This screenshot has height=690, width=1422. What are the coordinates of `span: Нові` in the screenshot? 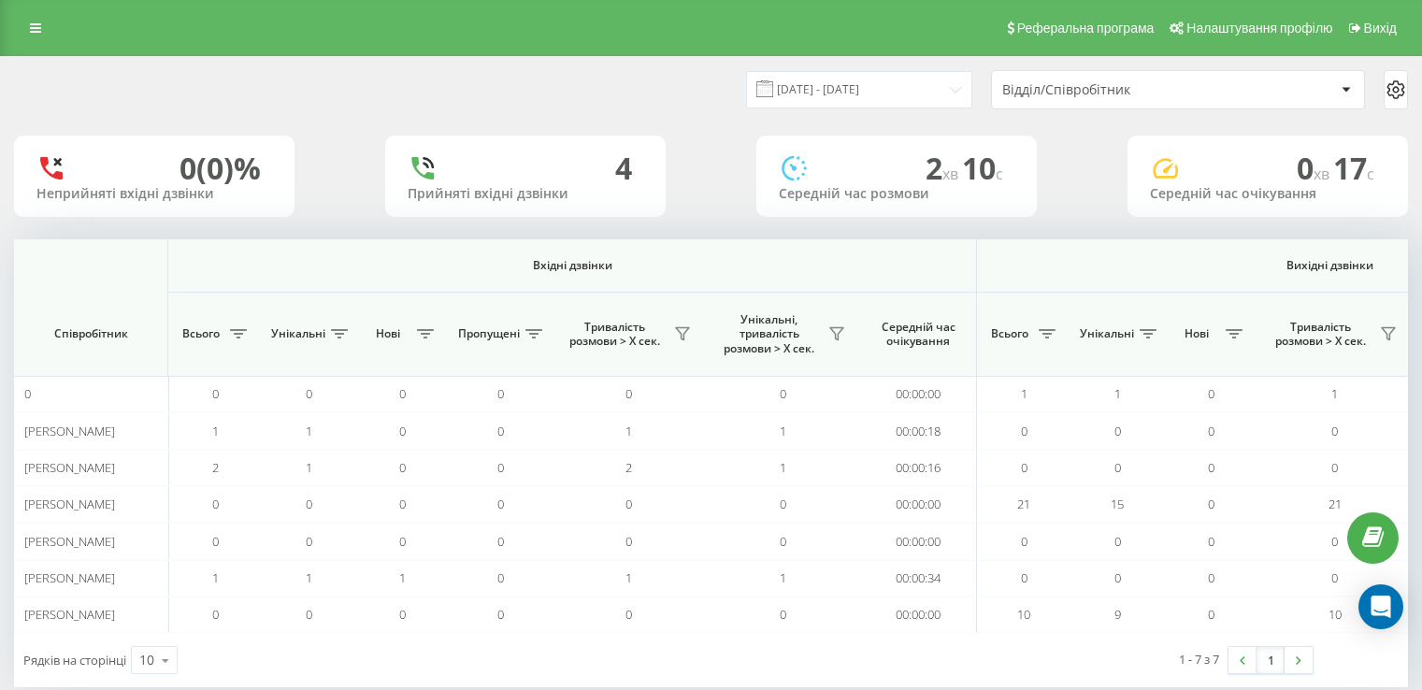 It's located at (1197, 334).